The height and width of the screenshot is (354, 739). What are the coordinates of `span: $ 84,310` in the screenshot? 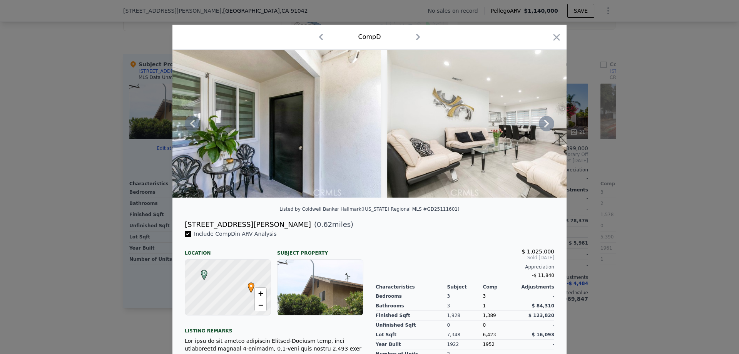 It's located at (543, 306).